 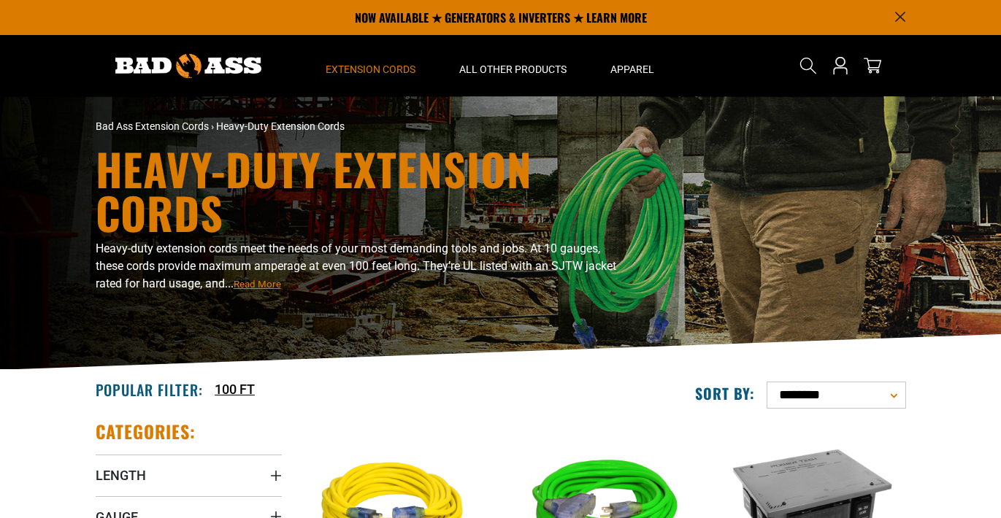 I want to click on span: Length, so click(x=120, y=475).